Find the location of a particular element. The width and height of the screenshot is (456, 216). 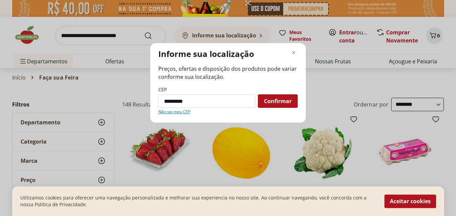

div: Modal de regionalização is located at coordinates (228, 83).